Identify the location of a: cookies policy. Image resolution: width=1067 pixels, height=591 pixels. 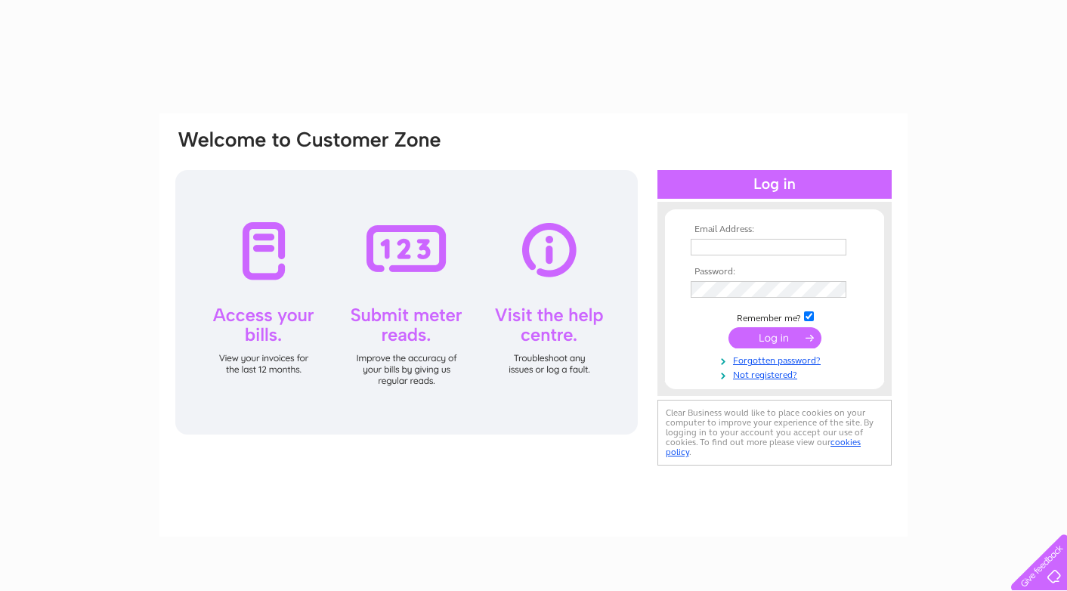
(763, 447).